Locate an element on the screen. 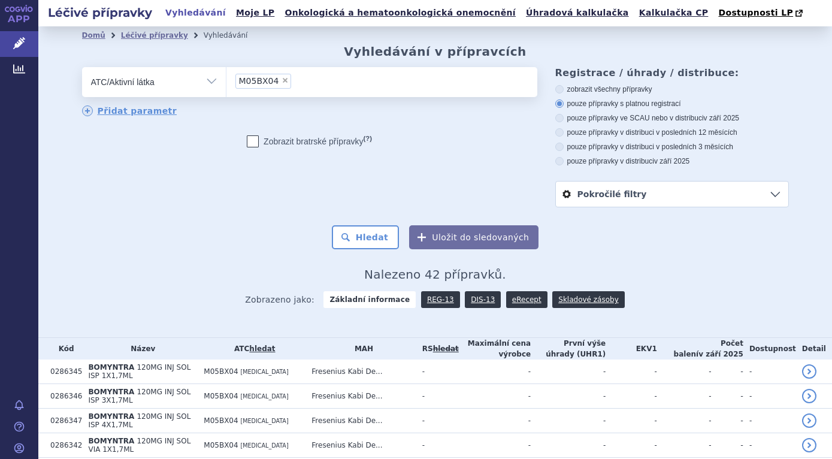 The height and width of the screenshot is (459, 832). label: zobrazit všechny přípravky is located at coordinates (672, 89).